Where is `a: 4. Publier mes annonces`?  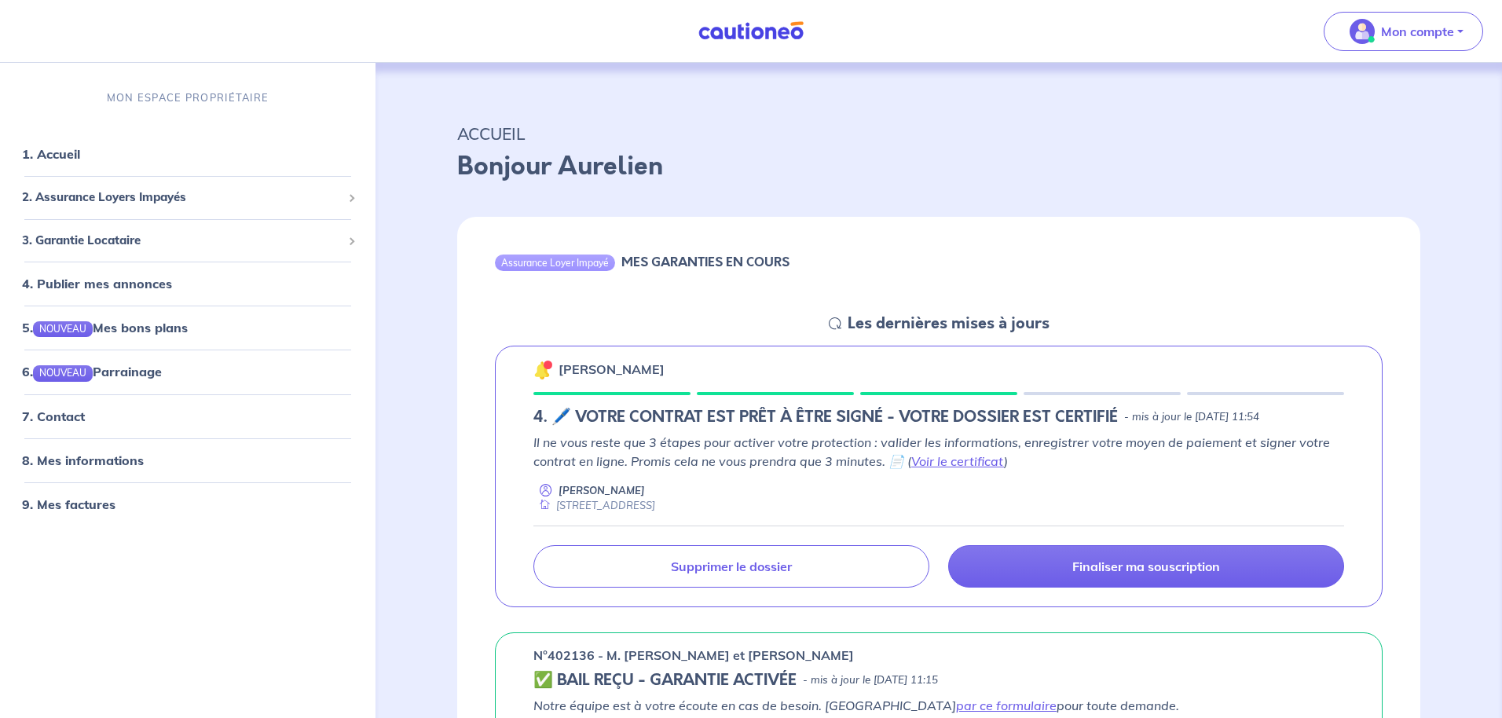 a: 4. Publier mes annonces is located at coordinates (97, 284).